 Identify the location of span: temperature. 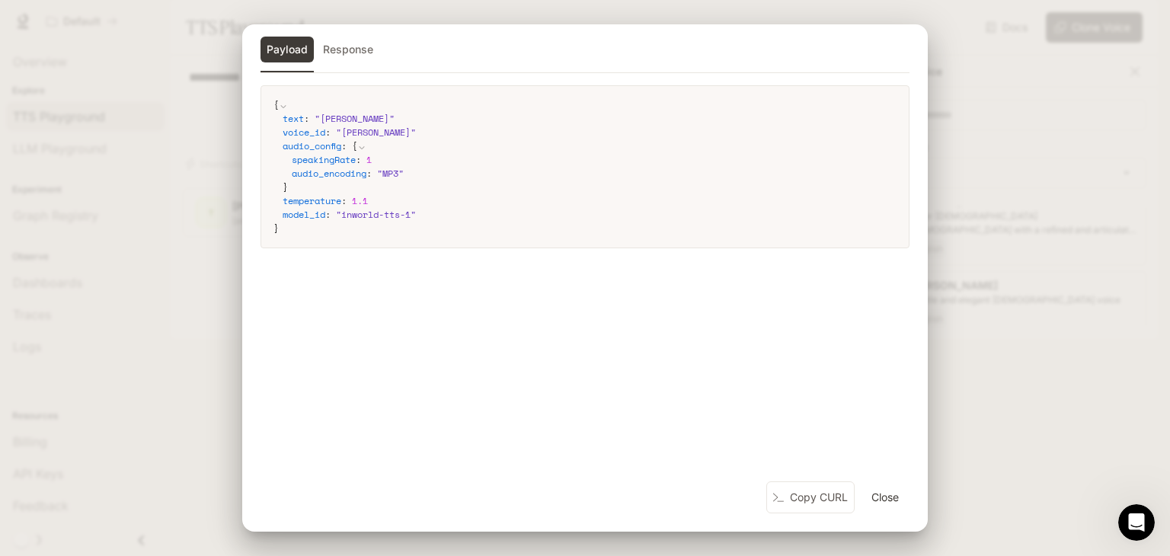
(312, 200).